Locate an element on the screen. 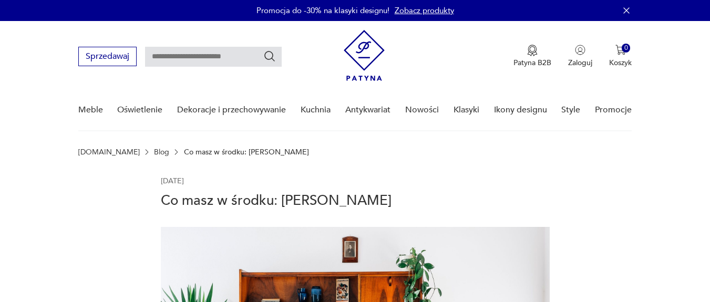 The image size is (710, 302). img: Patyna - sklep z meblami i dekoracjami vintage is located at coordinates (364, 55).